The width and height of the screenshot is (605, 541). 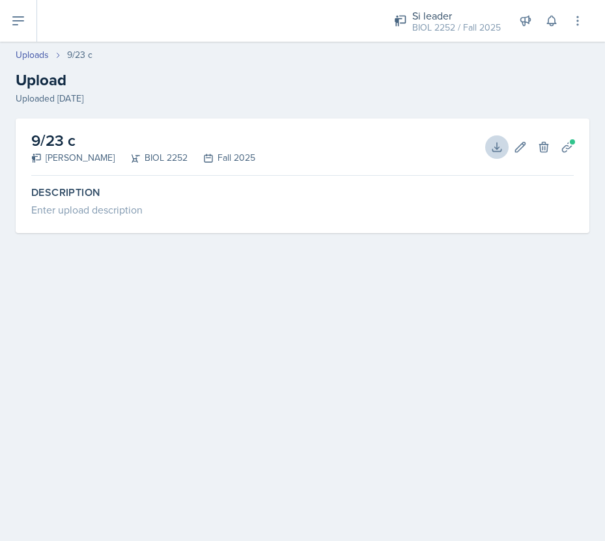 What do you see at coordinates (456, 27) in the screenshot?
I see `div: BIOL 2252 / Fall 2025` at bounding box center [456, 27].